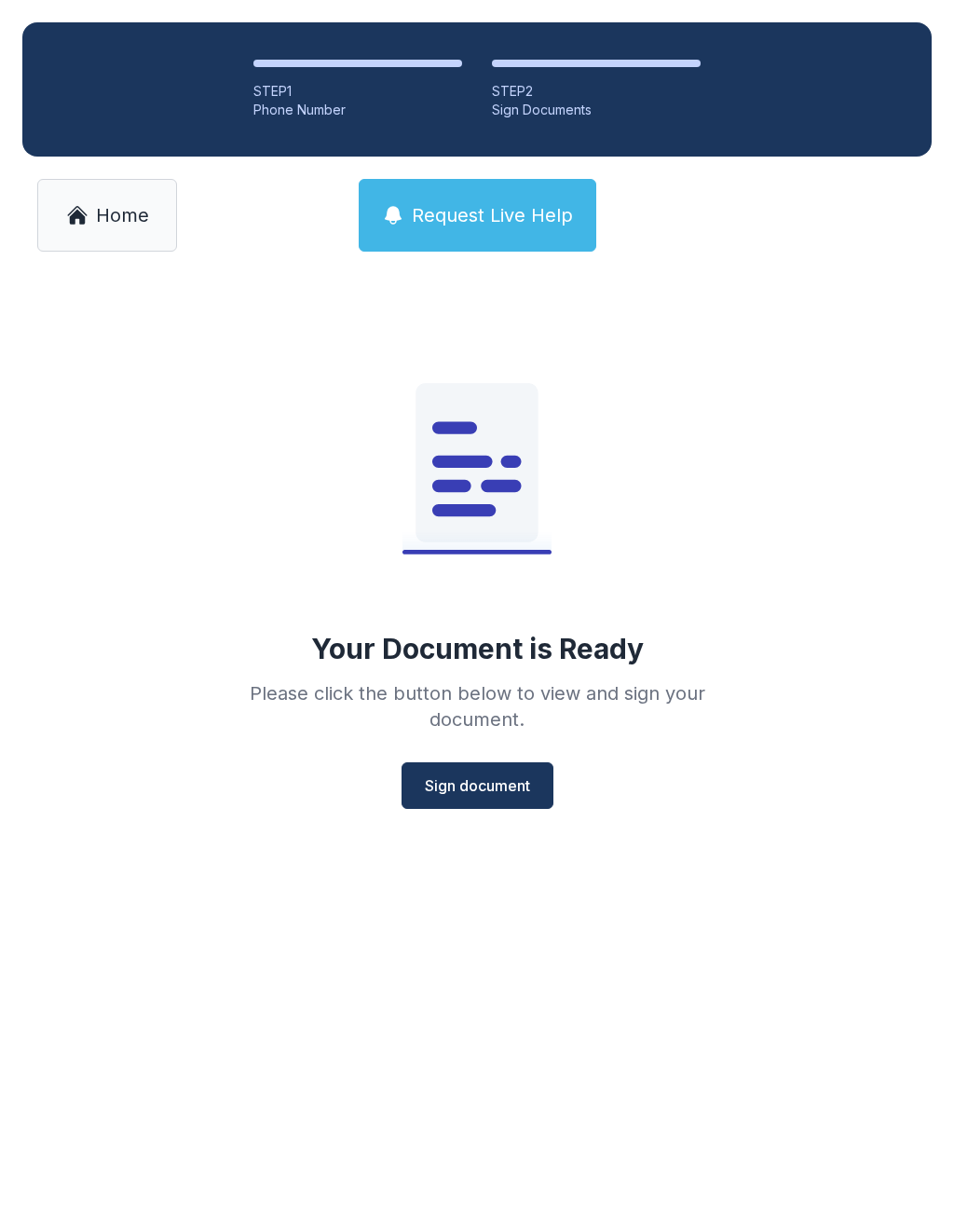  I want to click on div: Sign Documents, so click(596, 110).